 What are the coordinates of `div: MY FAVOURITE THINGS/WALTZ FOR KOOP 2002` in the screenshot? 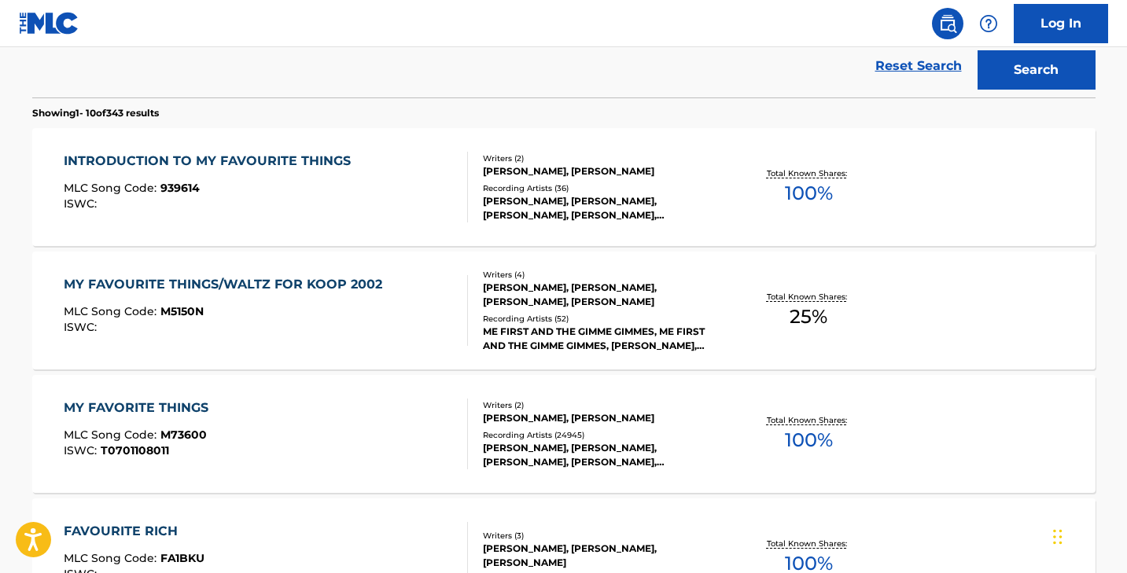 It's located at (227, 285).